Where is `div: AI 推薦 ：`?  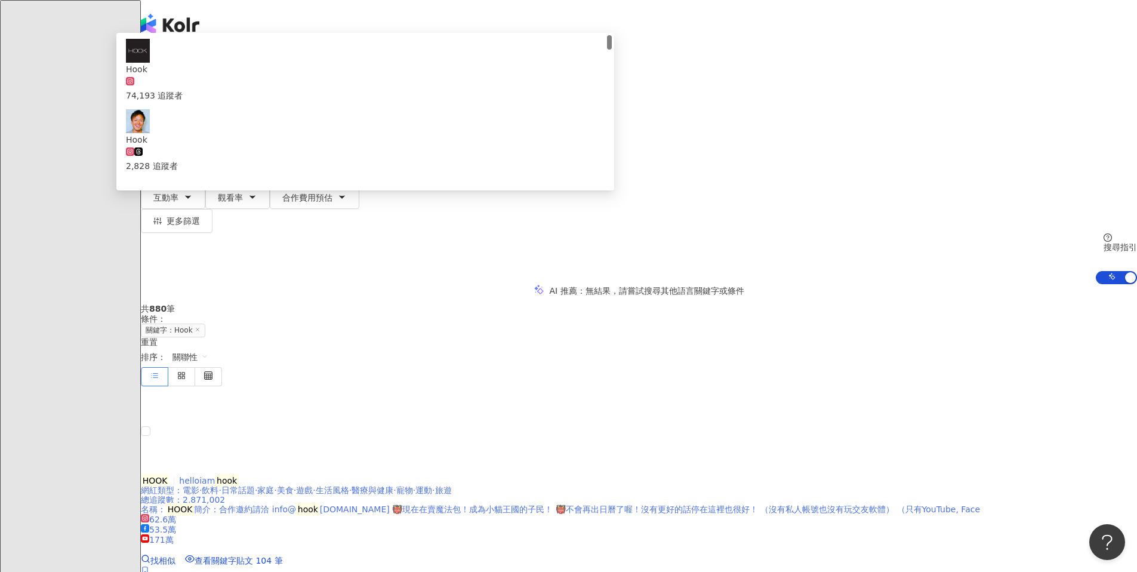 div: AI 推薦 ： is located at coordinates (646, 291).